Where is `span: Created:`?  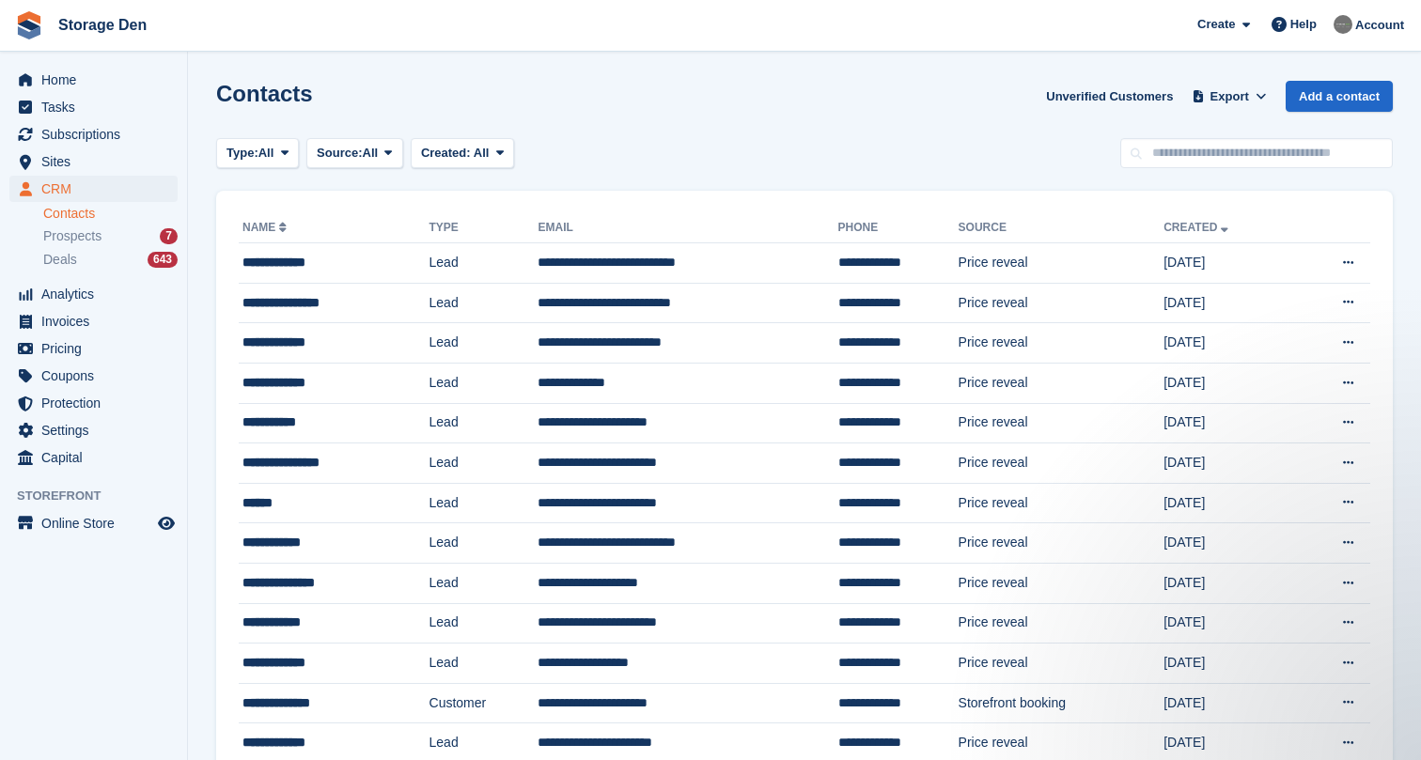
span: Created: is located at coordinates (445, 152).